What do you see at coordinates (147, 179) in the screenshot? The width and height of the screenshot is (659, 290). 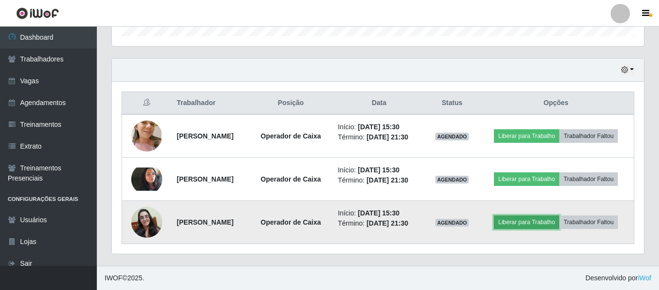 I see `img: 1732121401472.jpeg` at bounding box center [147, 179].